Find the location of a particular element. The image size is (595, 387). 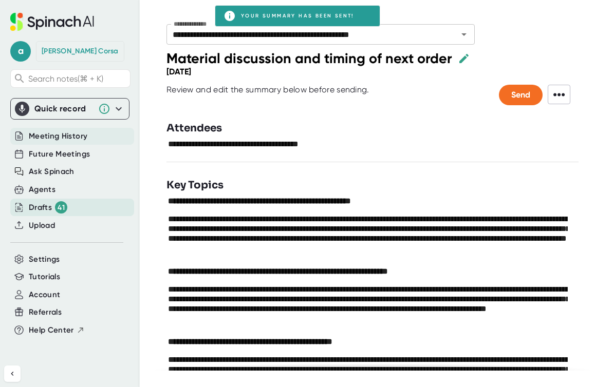

div: 41 is located at coordinates (61, 208).